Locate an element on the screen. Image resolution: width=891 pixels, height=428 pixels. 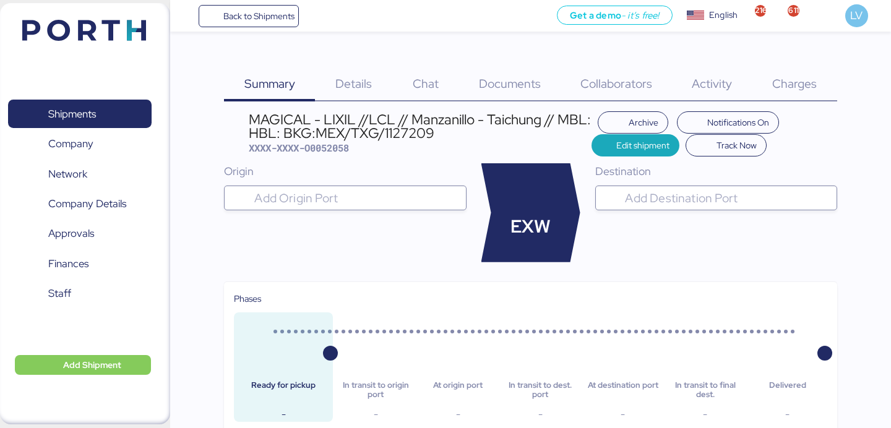
a: Finances is located at coordinates (80, 264).